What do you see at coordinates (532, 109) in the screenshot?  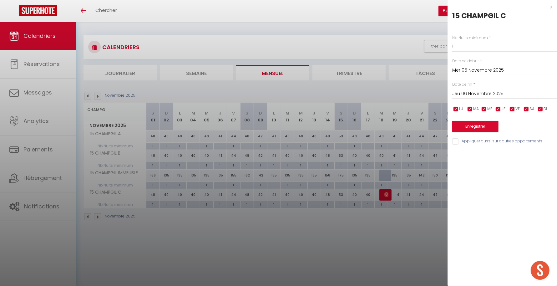 I see `span: SA` at bounding box center [532, 109].